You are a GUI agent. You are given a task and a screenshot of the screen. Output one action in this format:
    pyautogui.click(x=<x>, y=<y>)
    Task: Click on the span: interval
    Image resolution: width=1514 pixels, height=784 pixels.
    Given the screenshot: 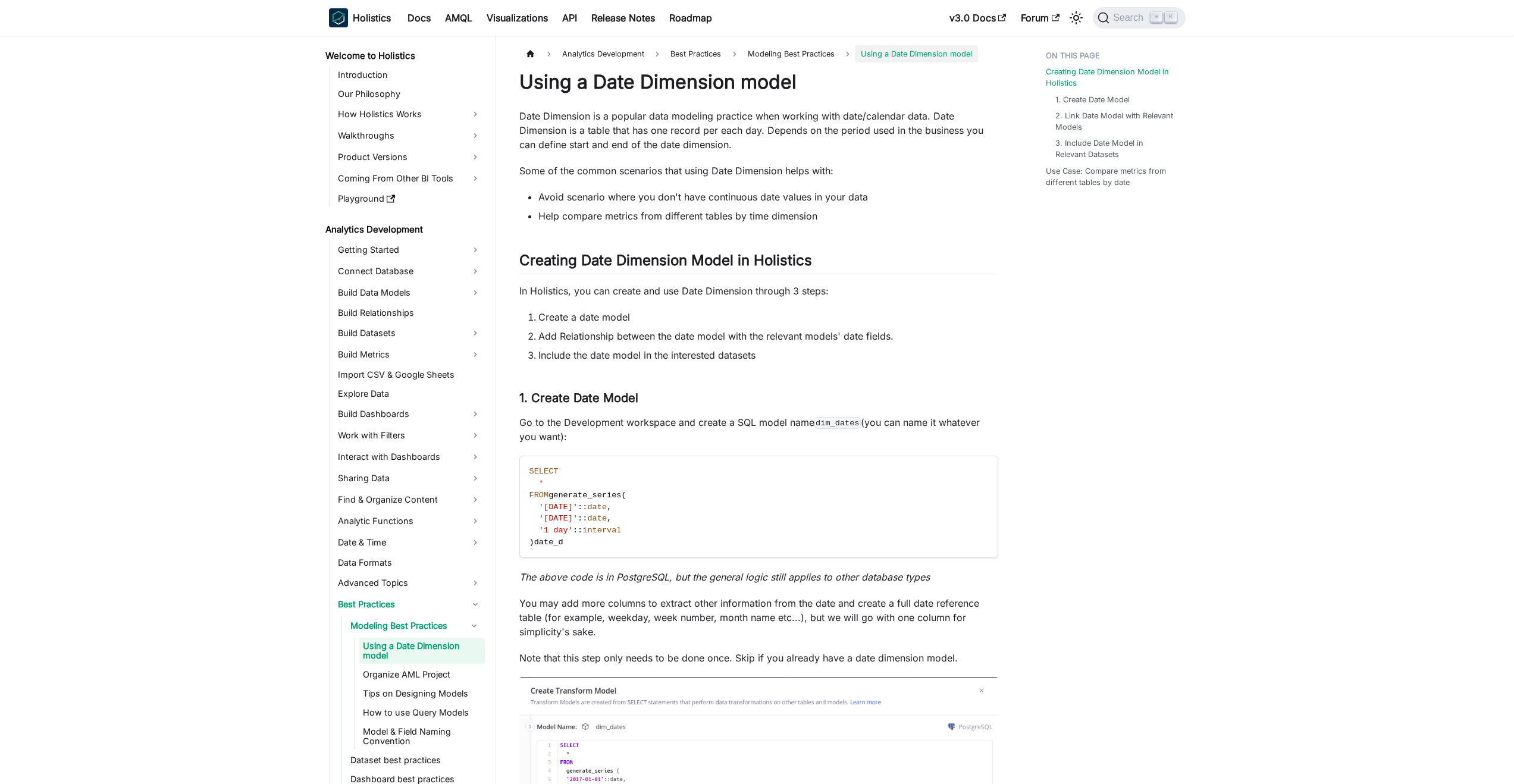 What is the action you would take?
    pyautogui.click(x=601, y=530)
    